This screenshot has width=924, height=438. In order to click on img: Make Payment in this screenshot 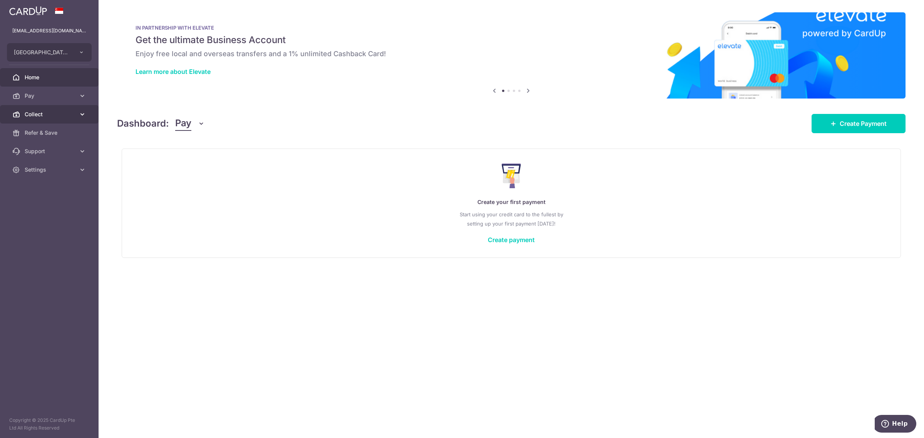, I will do `click(511, 176)`.